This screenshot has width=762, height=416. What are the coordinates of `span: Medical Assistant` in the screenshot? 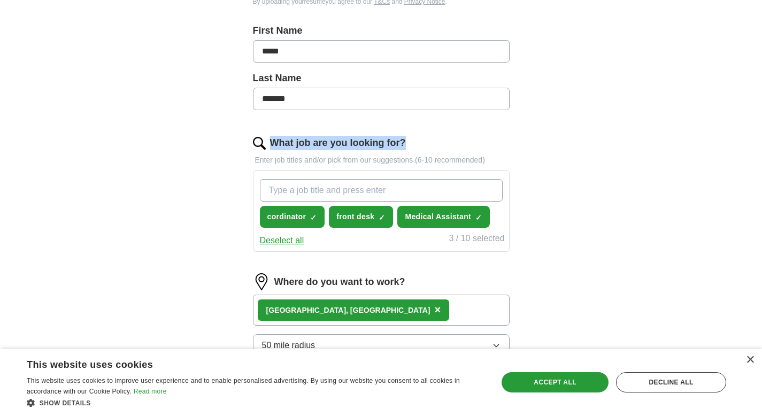 It's located at (438, 217).